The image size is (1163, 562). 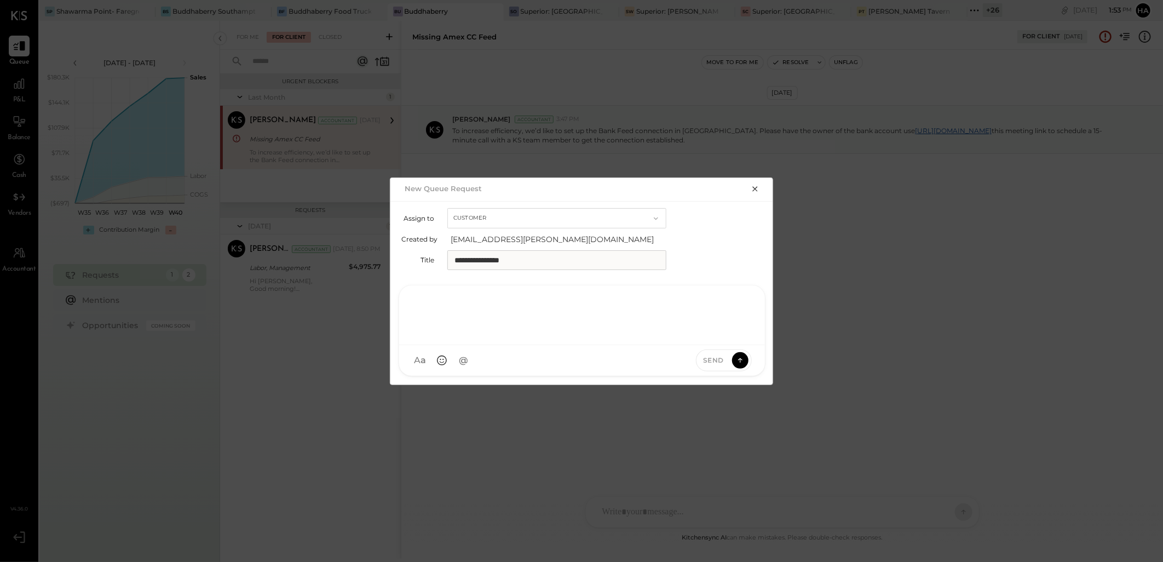 I want to click on label: Created by, so click(x=419, y=239).